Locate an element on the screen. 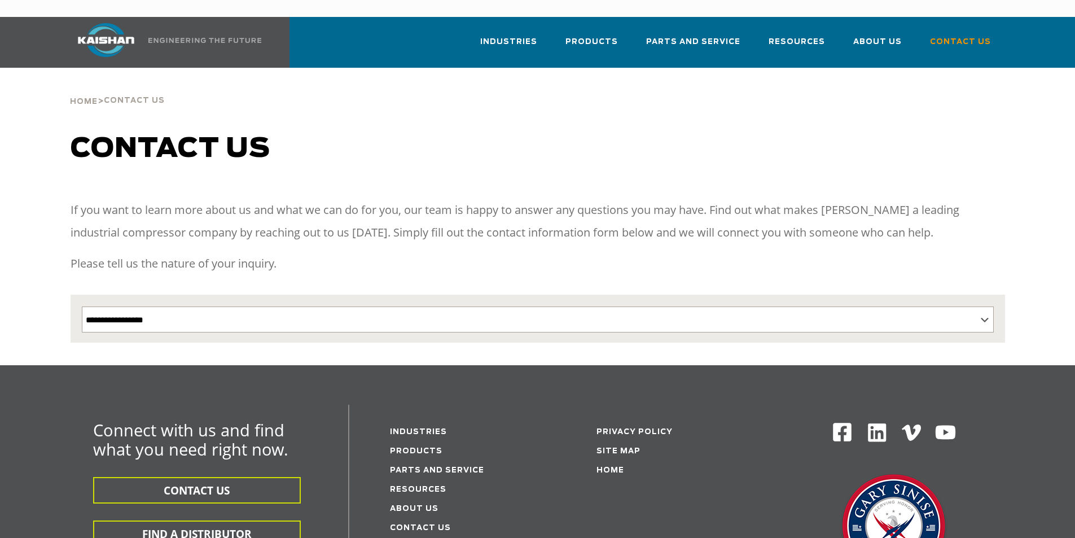 The image size is (1075, 538). img: Youtube is located at coordinates (945, 432).